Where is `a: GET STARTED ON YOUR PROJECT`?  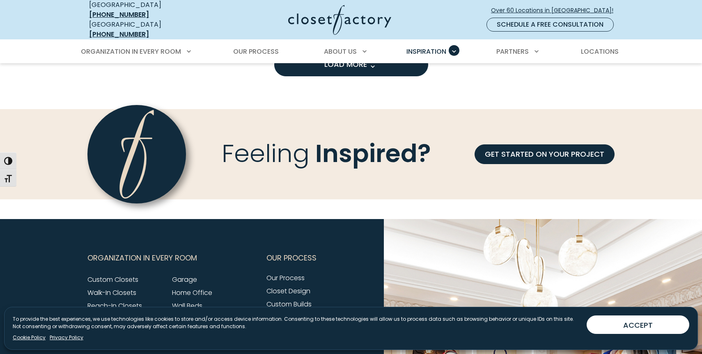 a: GET STARTED ON YOUR PROJECT is located at coordinates (544, 154).